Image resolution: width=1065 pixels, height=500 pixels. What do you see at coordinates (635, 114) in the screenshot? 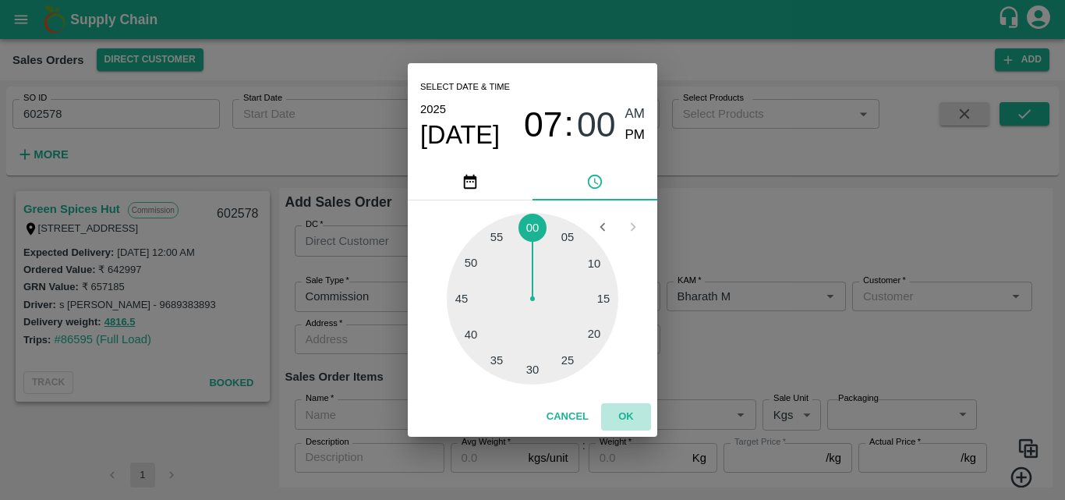
I see `span: AM` at bounding box center [635, 114].